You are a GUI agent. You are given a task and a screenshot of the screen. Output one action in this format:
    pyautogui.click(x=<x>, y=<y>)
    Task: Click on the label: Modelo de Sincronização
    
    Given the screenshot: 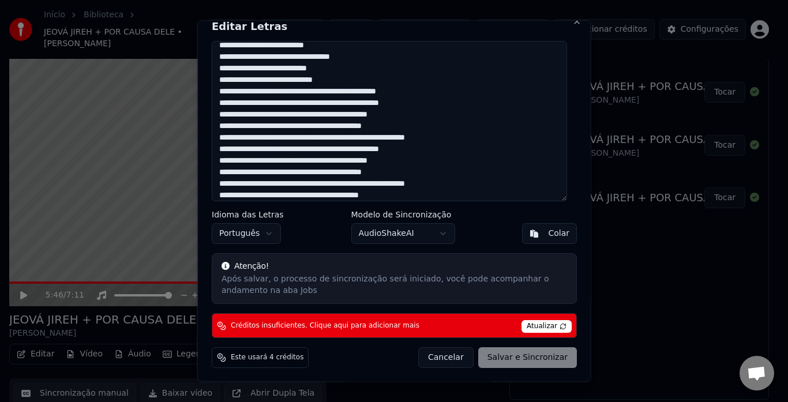 What is the action you would take?
    pyautogui.click(x=402, y=215)
    